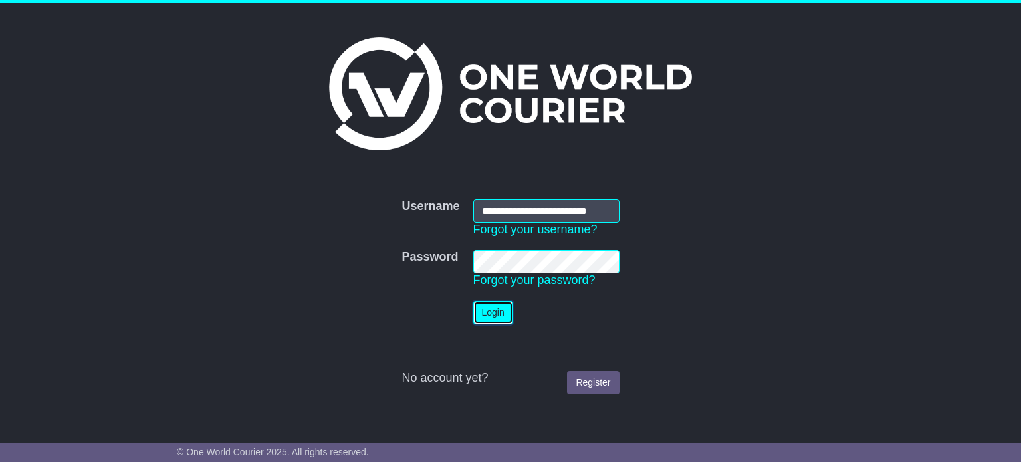 Image resolution: width=1021 pixels, height=462 pixels. What do you see at coordinates (510, 94) in the screenshot?
I see `img: One World` at bounding box center [510, 94].